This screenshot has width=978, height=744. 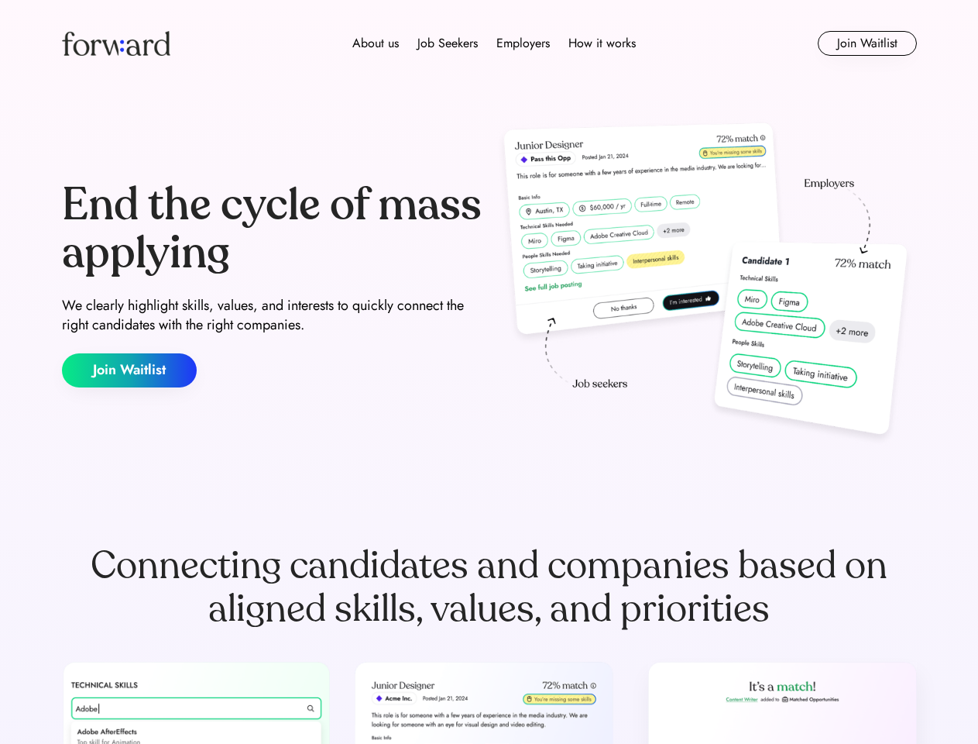 I want to click on div: End the cycle of mass applying, so click(x=273, y=228).